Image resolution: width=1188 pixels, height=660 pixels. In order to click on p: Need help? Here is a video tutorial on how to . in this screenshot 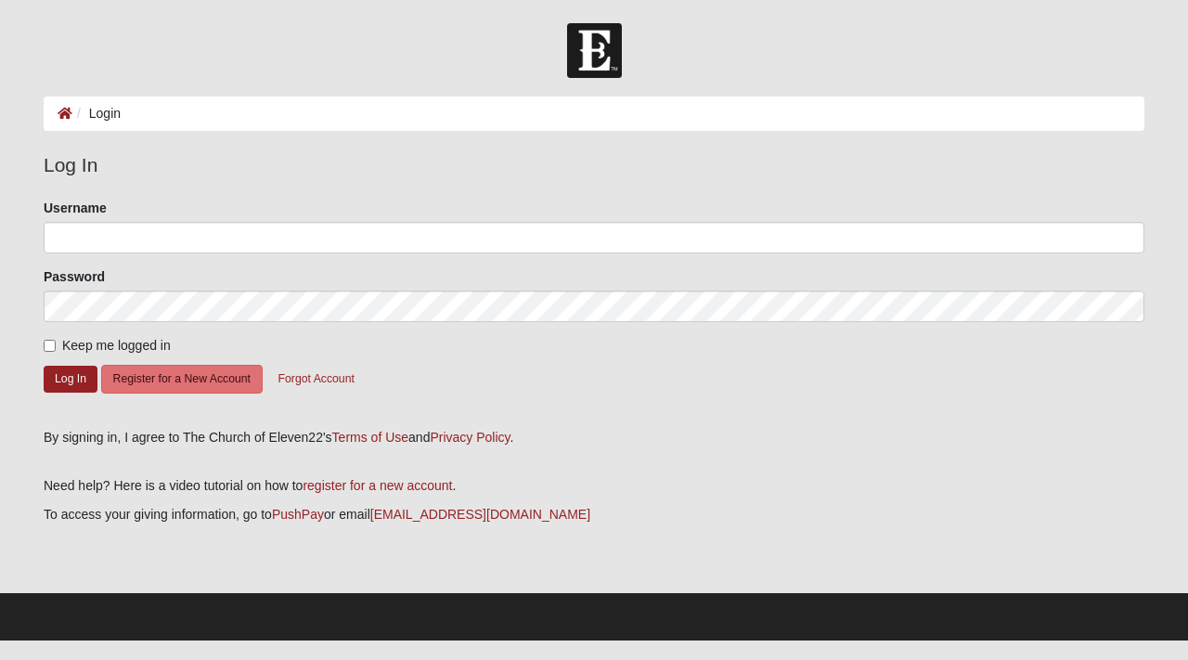, I will do `click(594, 485)`.